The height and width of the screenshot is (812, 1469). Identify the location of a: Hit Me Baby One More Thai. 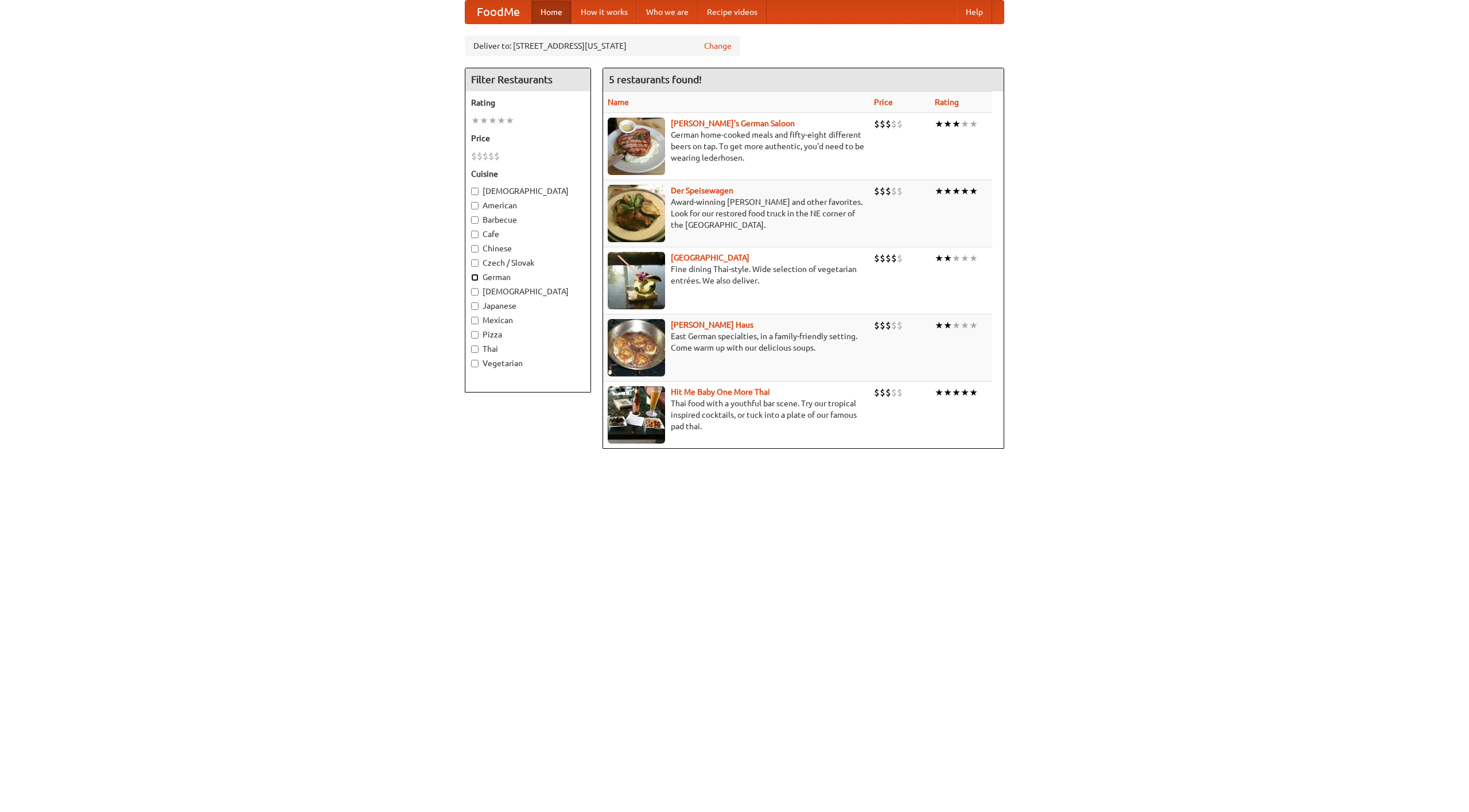
(720, 392).